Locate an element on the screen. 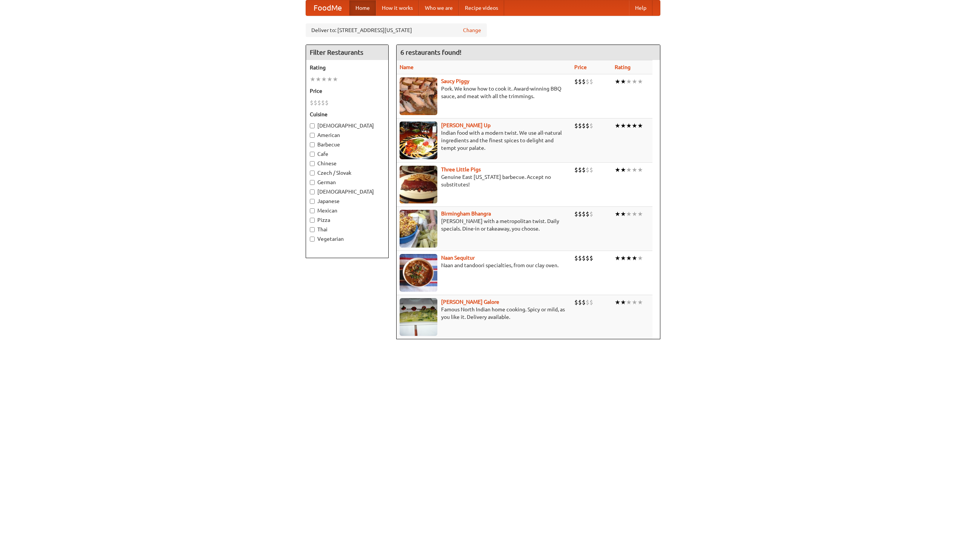 The height and width of the screenshot is (534, 966). a: Three Little Pigs is located at coordinates (461, 169).